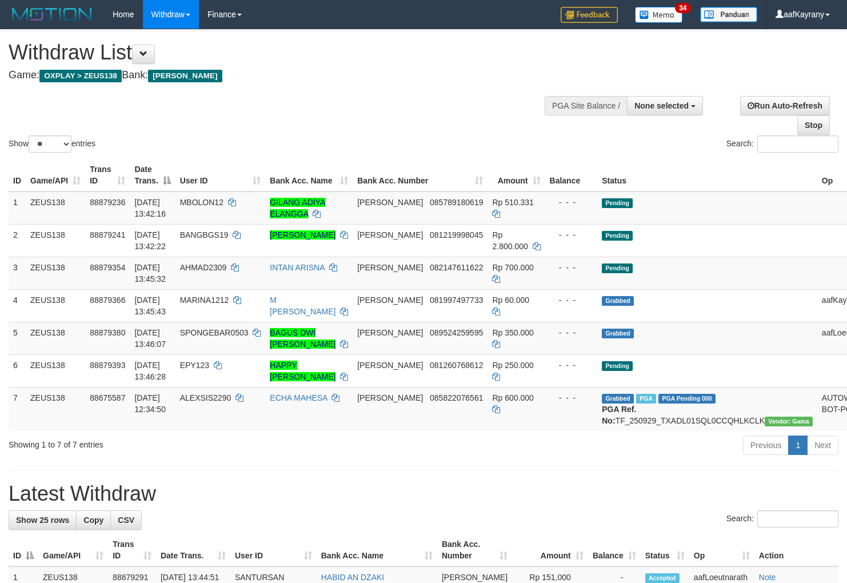 This screenshot has height=583, width=847. What do you see at coordinates (23, 550) in the screenshot?
I see `th: ID: activate to sort column descending` at bounding box center [23, 550].